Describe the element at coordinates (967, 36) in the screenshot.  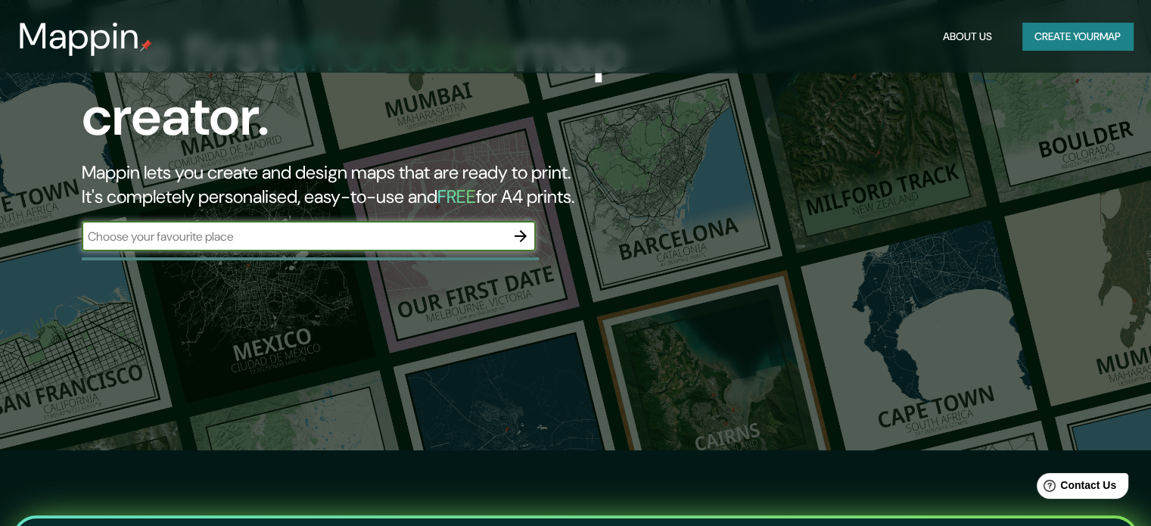
I see `button: About Us` at that location.